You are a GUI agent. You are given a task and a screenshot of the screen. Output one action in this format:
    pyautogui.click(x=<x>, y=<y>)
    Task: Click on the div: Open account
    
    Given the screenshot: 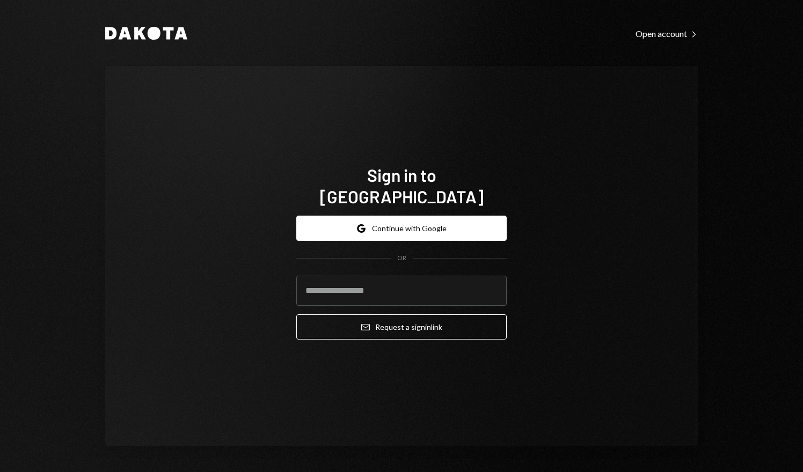 What is the action you would take?
    pyautogui.click(x=667, y=34)
    